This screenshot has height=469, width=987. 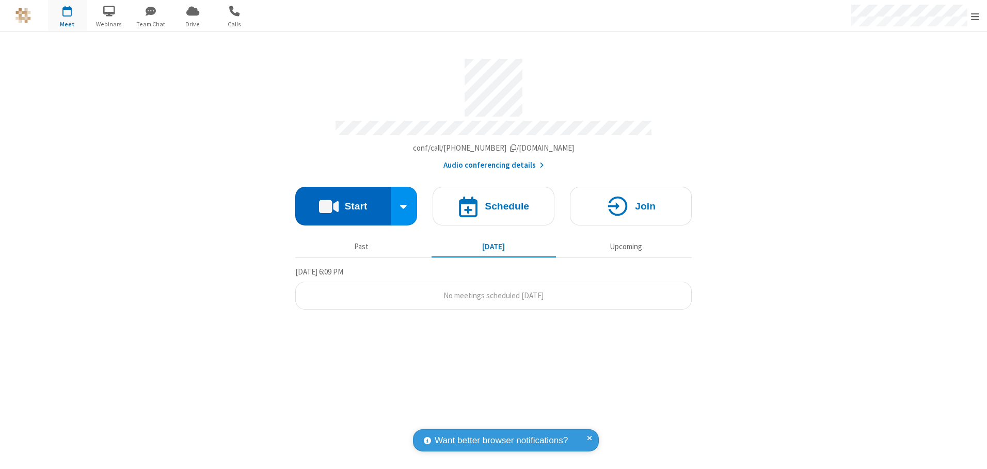 I want to click on section: Today's Meetings, so click(x=493, y=288).